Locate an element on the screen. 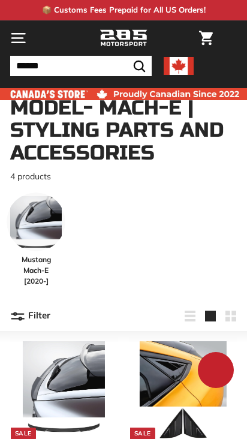  inbox-online-store-chat: Shopify online store chat is located at coordinates (216, 371).